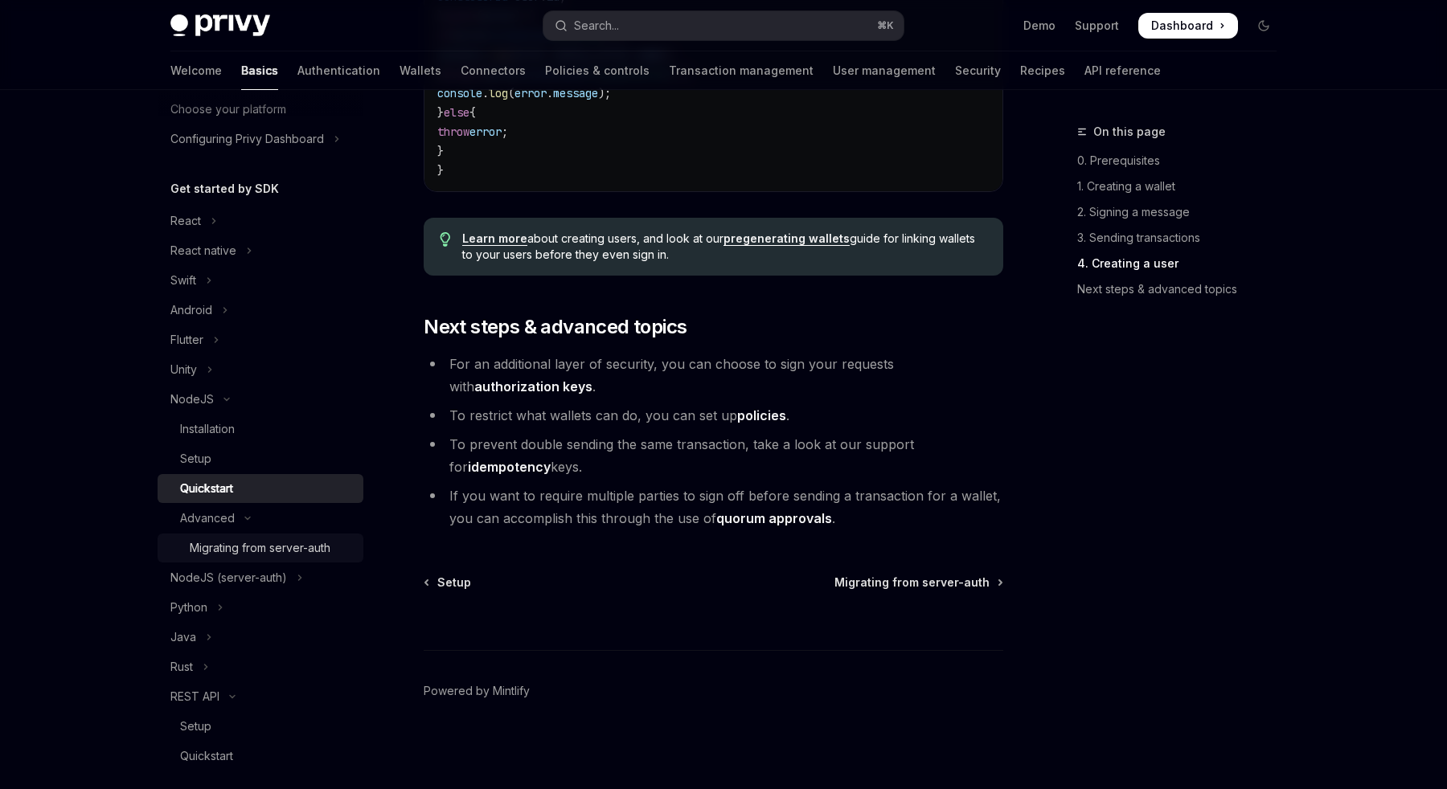 The image size is (1447, 789). Describe the element at coordinates (1129, 132) in the screenshot. I see `span: On this page` at that location.